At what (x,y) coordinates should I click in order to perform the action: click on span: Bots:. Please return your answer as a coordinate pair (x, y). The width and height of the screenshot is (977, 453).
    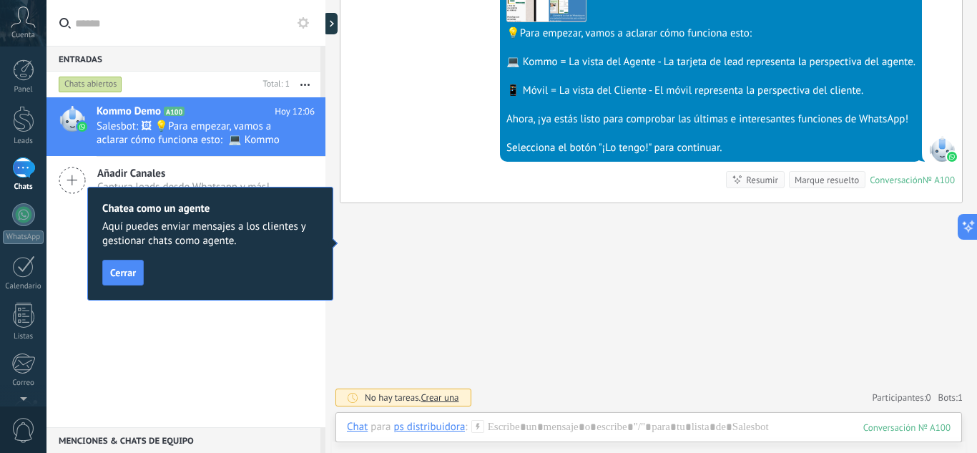
    Looking at the image, I should click on (951, 397).